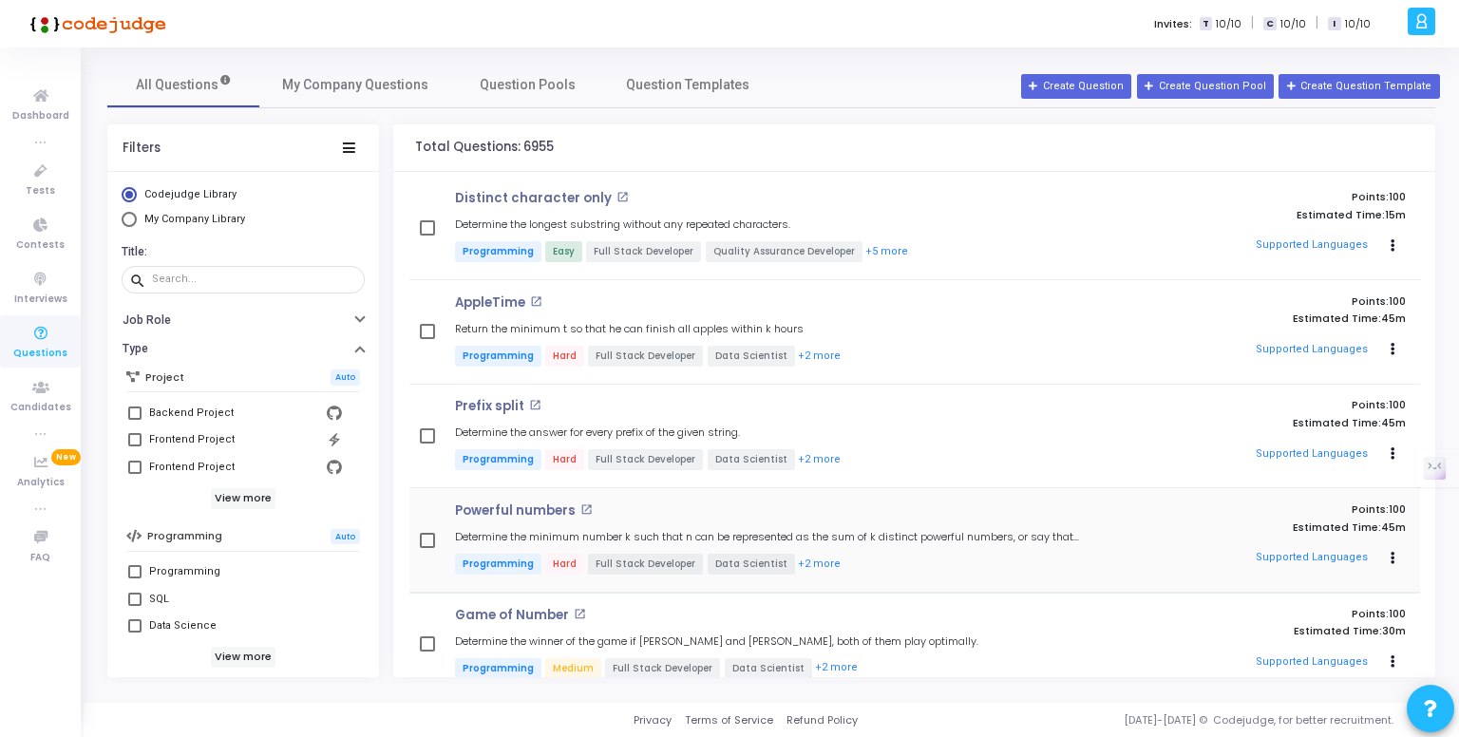  Describe the element at coordinates (142, 148) in the screenshot. I see `div: Filters` at that location.